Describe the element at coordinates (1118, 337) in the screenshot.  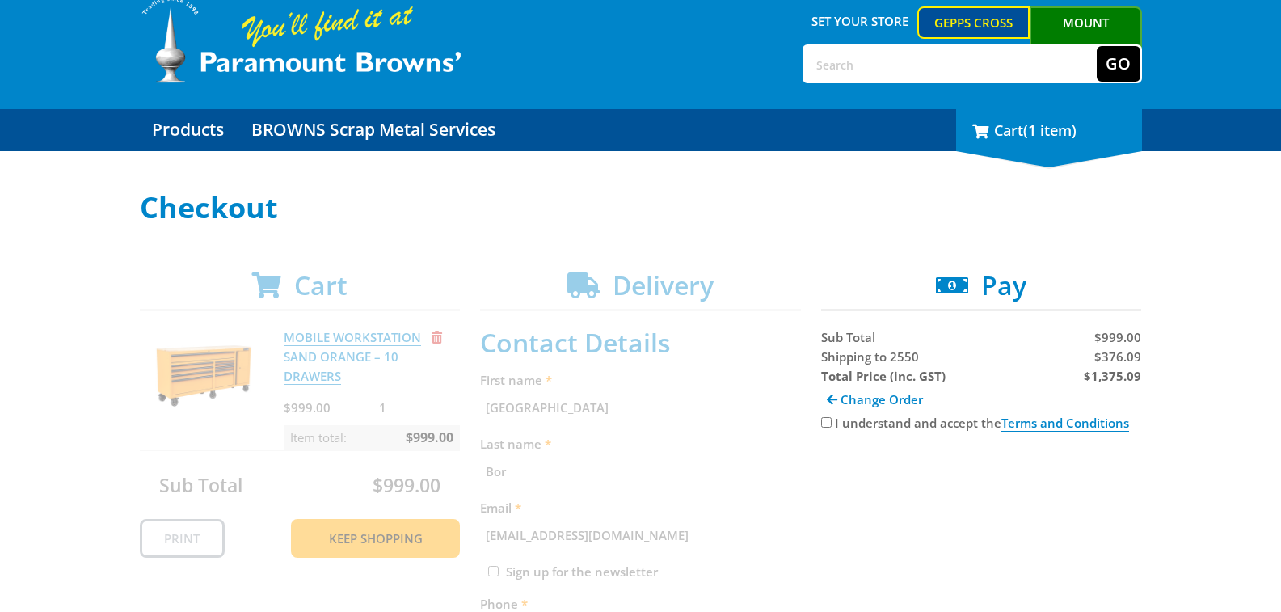
I see `span: $999.00` at that location.